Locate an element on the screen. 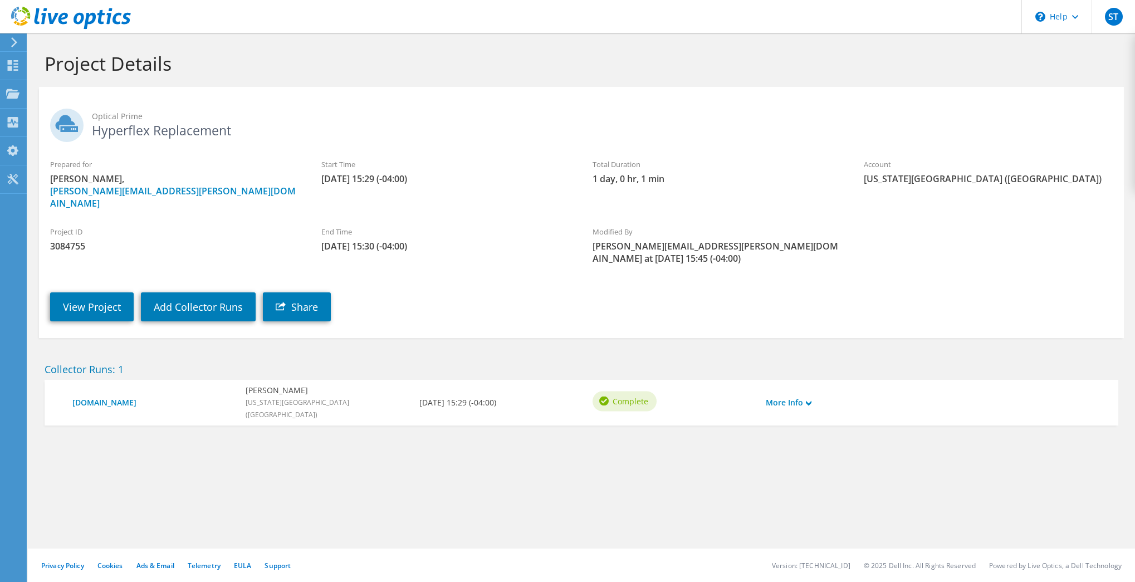 The width and height of the screenshot is (1135, 582). a: Share is located at coordinates (297, 307).